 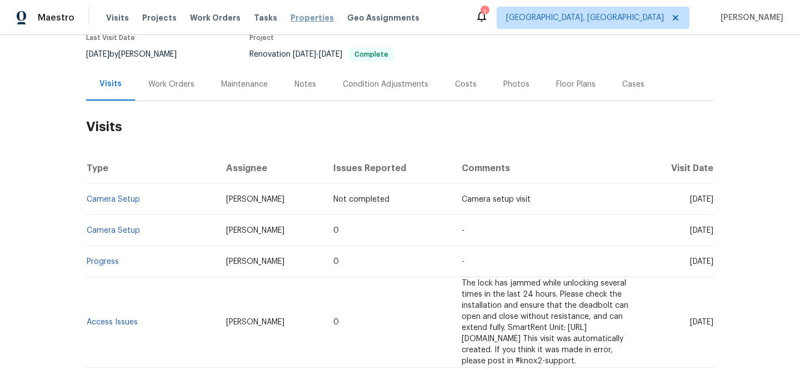 I want to click on th: Assignee, so click(x=271, y=168).